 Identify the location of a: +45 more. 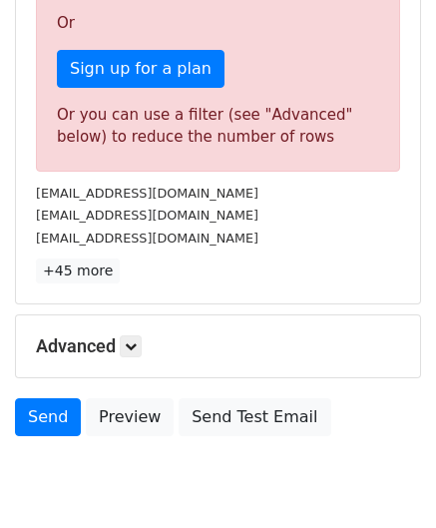
(78, 270).